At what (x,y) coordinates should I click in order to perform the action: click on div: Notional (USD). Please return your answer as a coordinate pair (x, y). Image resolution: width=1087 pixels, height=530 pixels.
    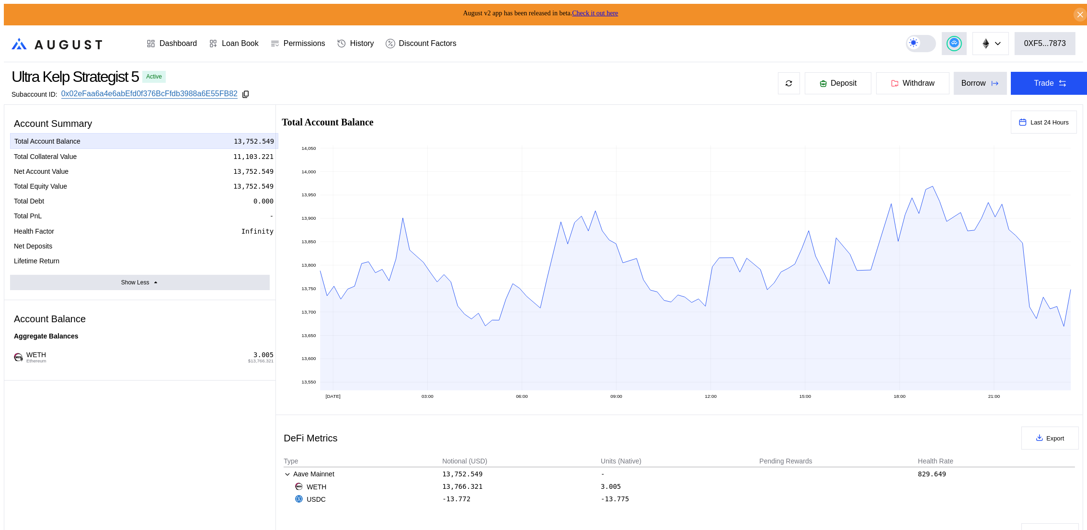
    Looking at the image, I should click on (465, 461).